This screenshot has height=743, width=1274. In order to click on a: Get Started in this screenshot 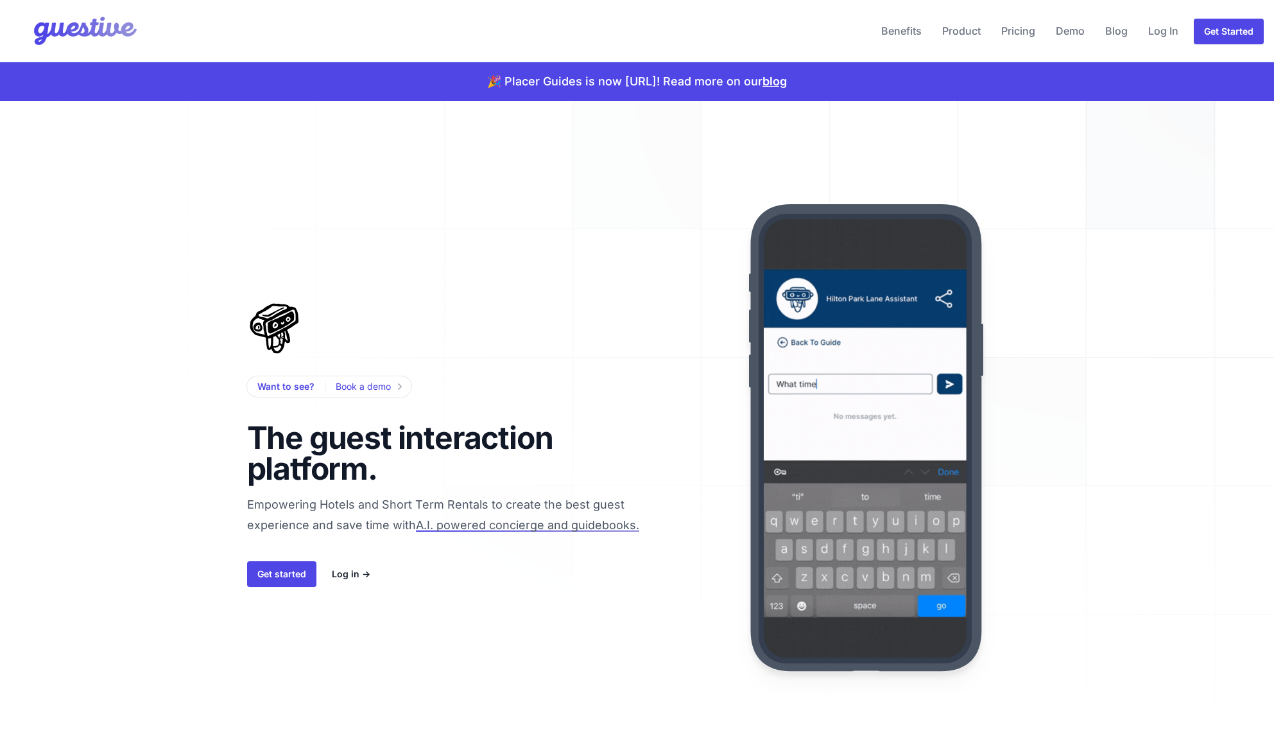, I will do `click(1229, 31)`.